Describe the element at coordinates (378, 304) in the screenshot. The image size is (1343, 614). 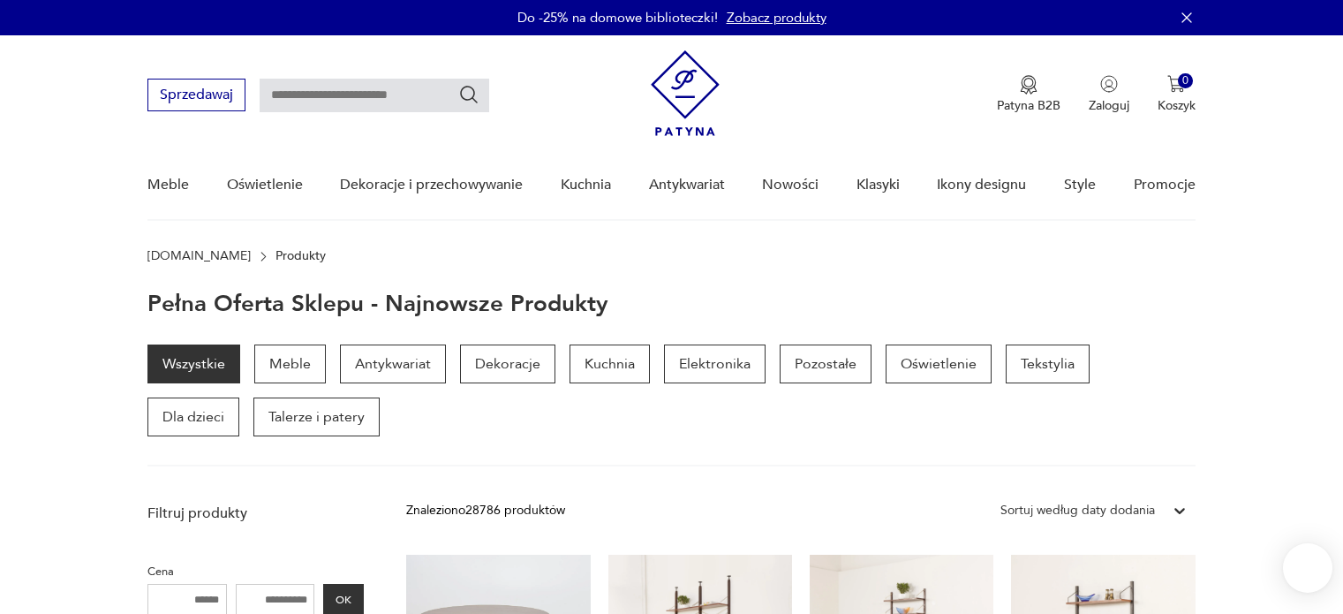
I see `h1: Pełna oferta sklepu - najnowsze produkty` at that location.